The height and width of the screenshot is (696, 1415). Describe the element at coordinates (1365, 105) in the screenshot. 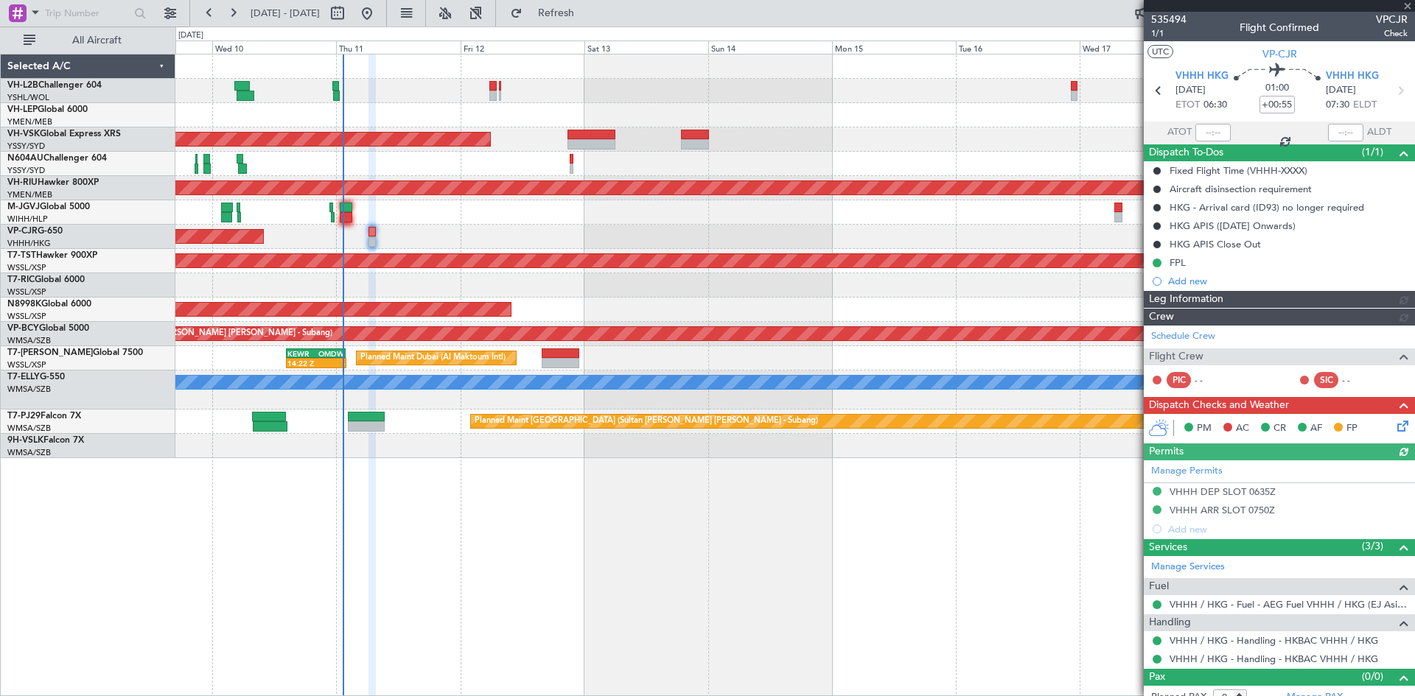

I see `span: ELDT` at that location.